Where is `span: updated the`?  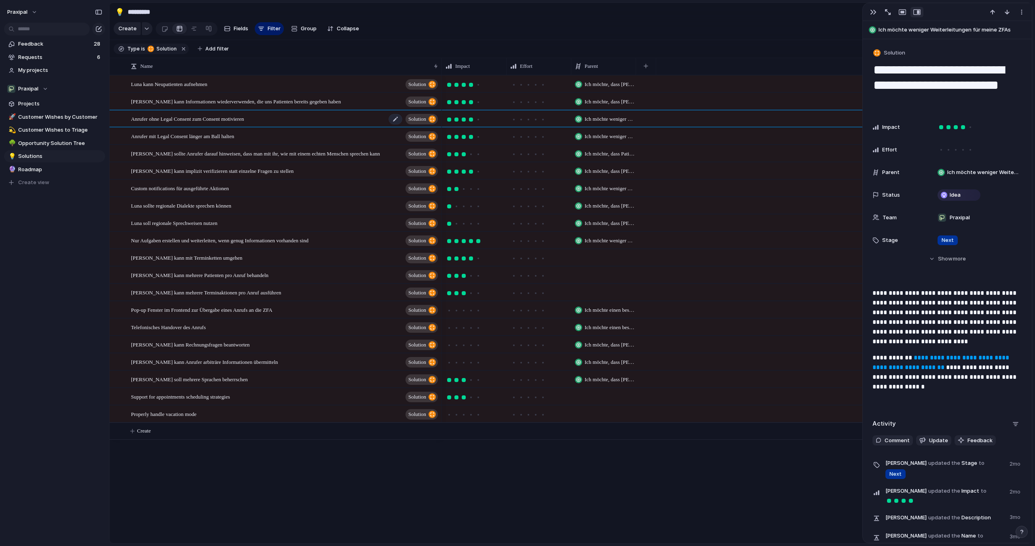 span: updated the is located at coordinates (944, 536).